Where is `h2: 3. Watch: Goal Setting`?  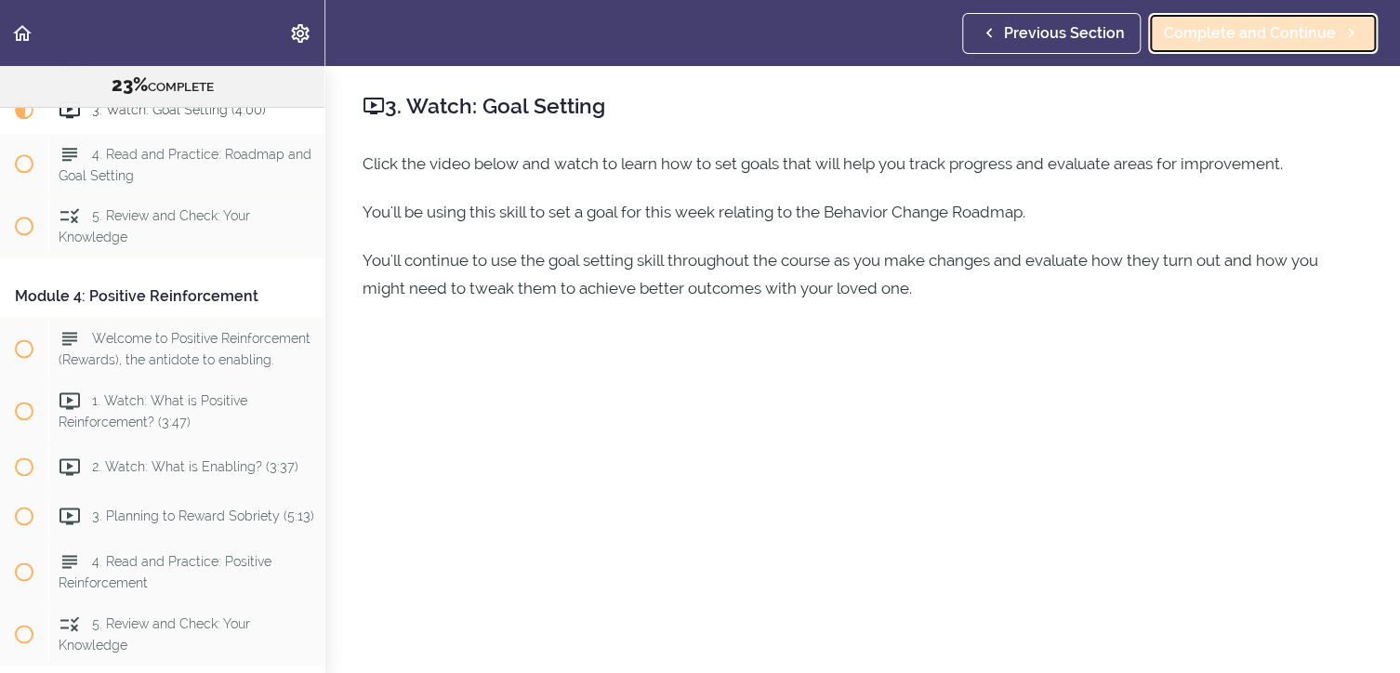
h2: 3. Watch: Goal Setting is located at coordinates (862, 106).